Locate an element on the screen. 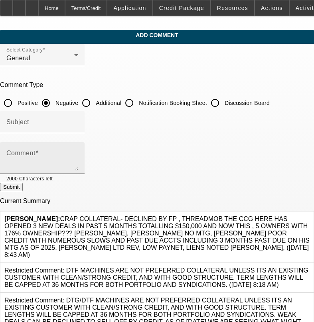 This screenshot has height=322, width=314. label: Notification Booking Sheet is located at coordinates (172, 103).